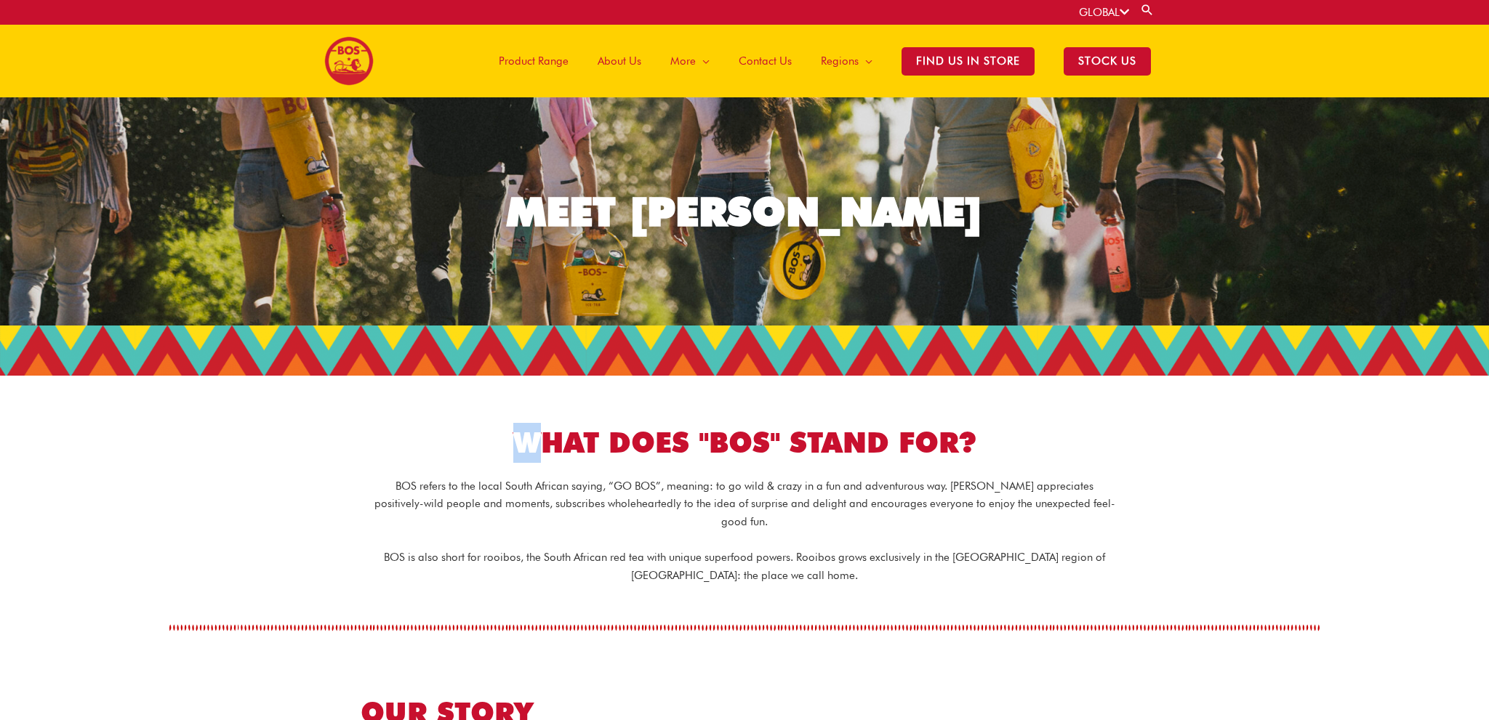  Describe the element at coordinates (534, 61) in the screenshot. I see `span: Product Range` at that location.